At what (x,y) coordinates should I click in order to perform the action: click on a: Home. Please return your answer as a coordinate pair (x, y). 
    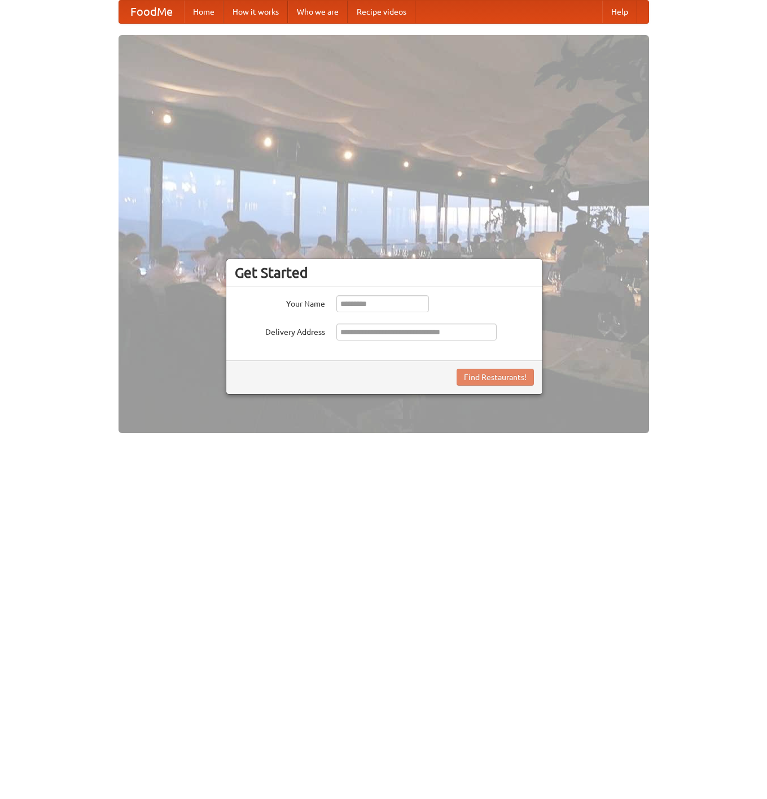
    Looking at the image, I should click on (204, 12).